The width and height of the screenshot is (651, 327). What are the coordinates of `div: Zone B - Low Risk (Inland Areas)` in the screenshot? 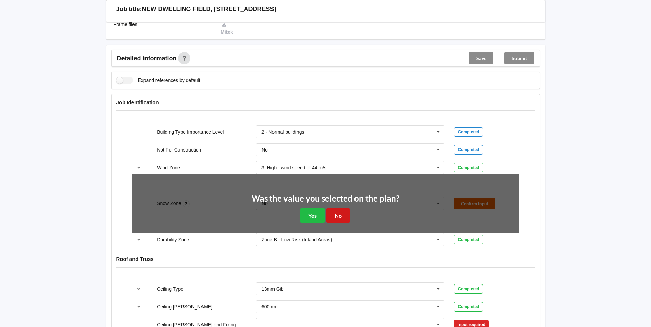 It's located at (296, 240).